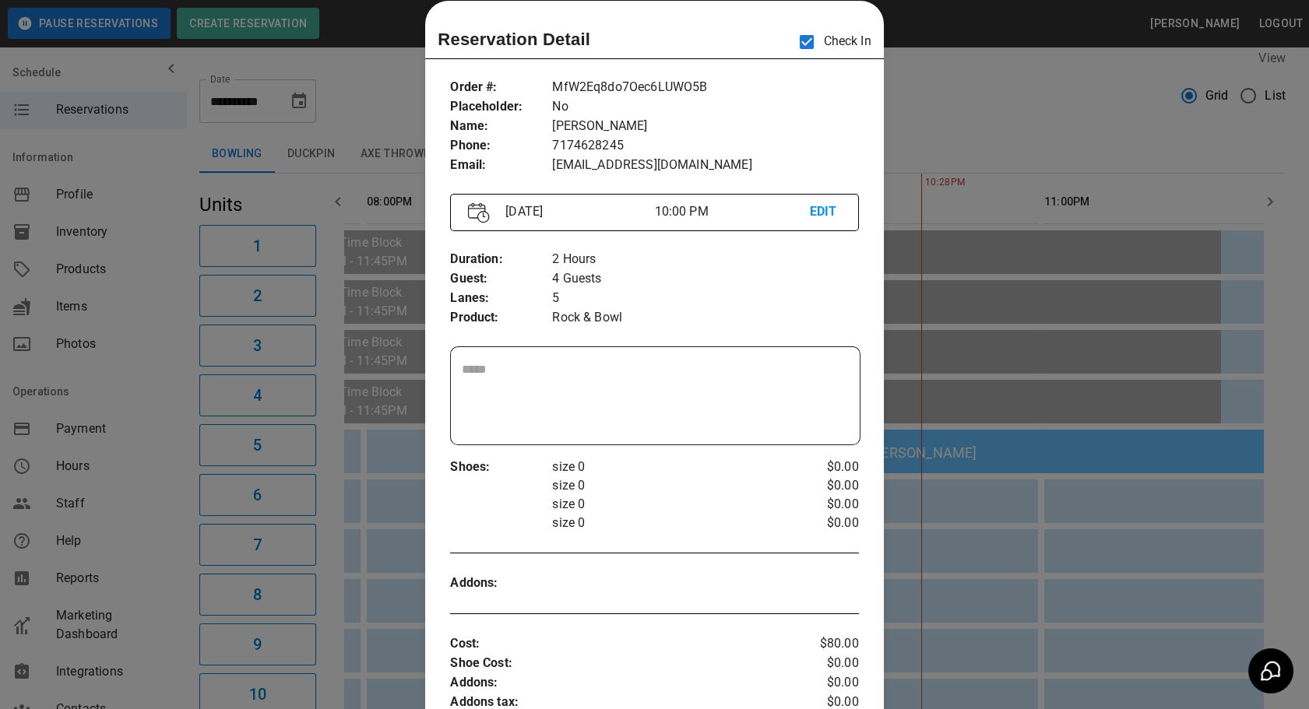 The height and width of the screenshot is (709, 1309). Describe the element at coordinates (514, 39) in the screenshot. I see `p: Reservation Detail` at that location.